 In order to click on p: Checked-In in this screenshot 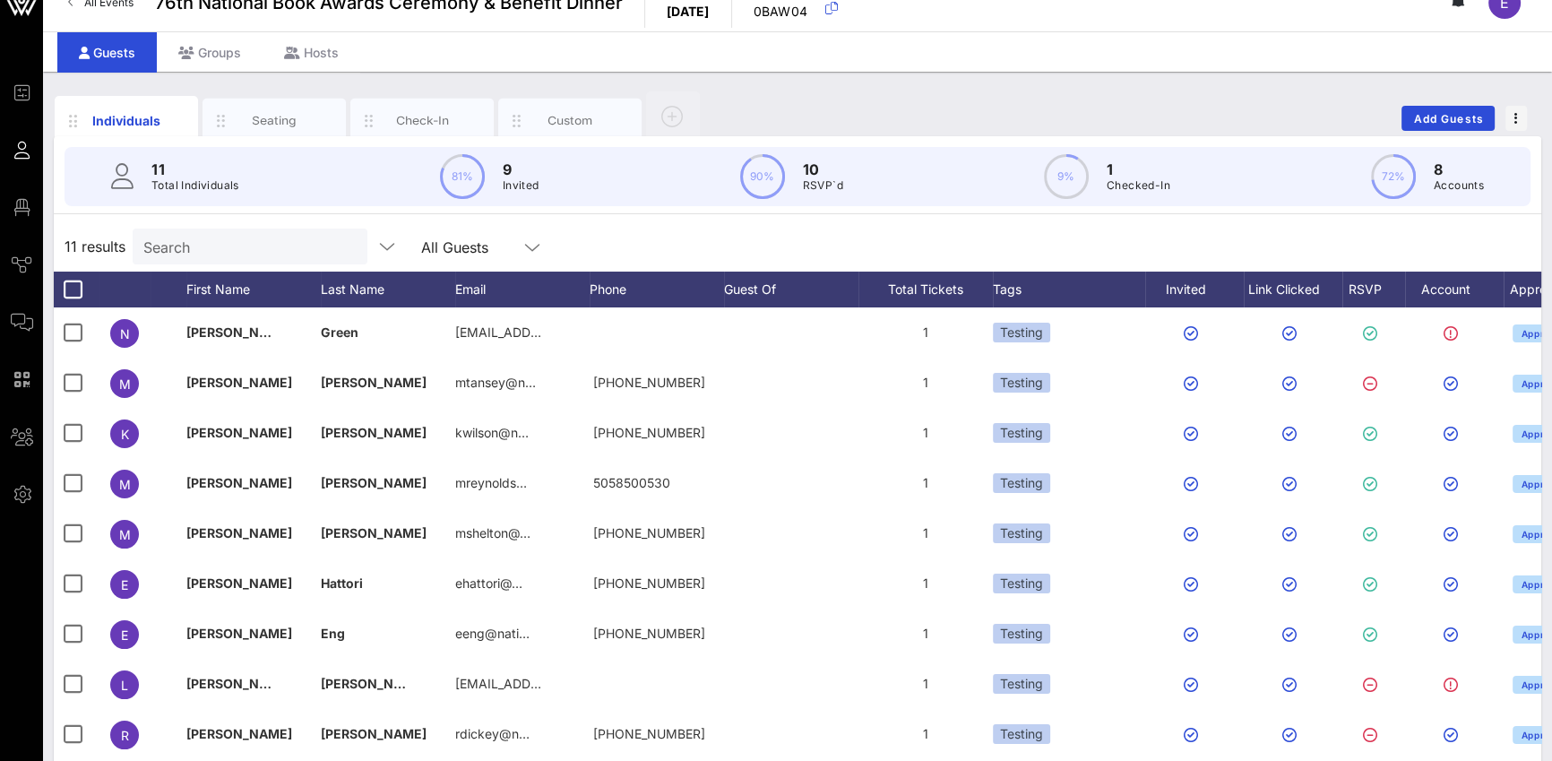, I will do `click(1138, 185)`.